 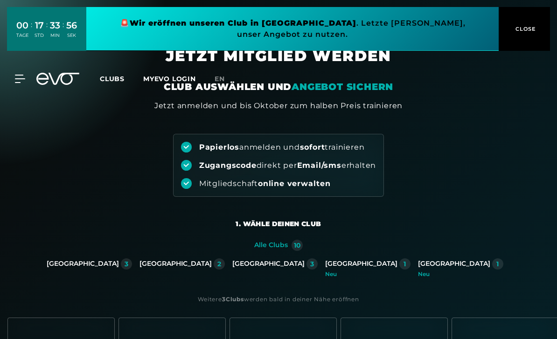 What do you see at coordinates (282, 147) in the screenshot?
I see `div: anmelden und trainieren` at bounding box center [282, 147].